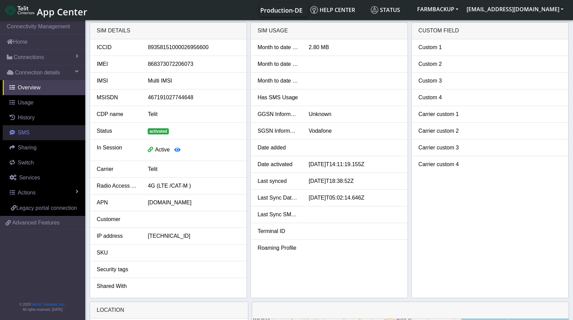  Describe the element at coordinates (278, 81) in the screenshot. I see `div: Month to date voice` at that location.